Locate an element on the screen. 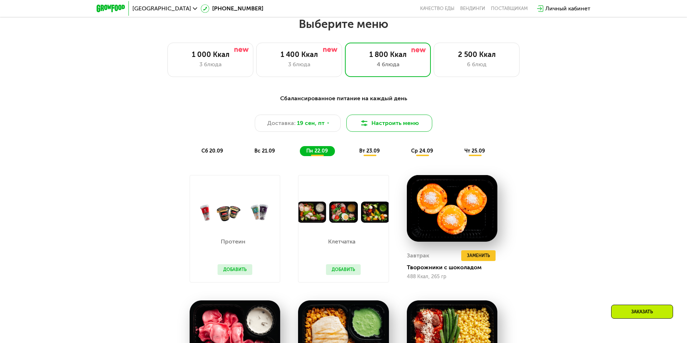 The height and width of the screenshot is (343, 687). div: 1 800 Ккал is located at coordinates (388, 54).